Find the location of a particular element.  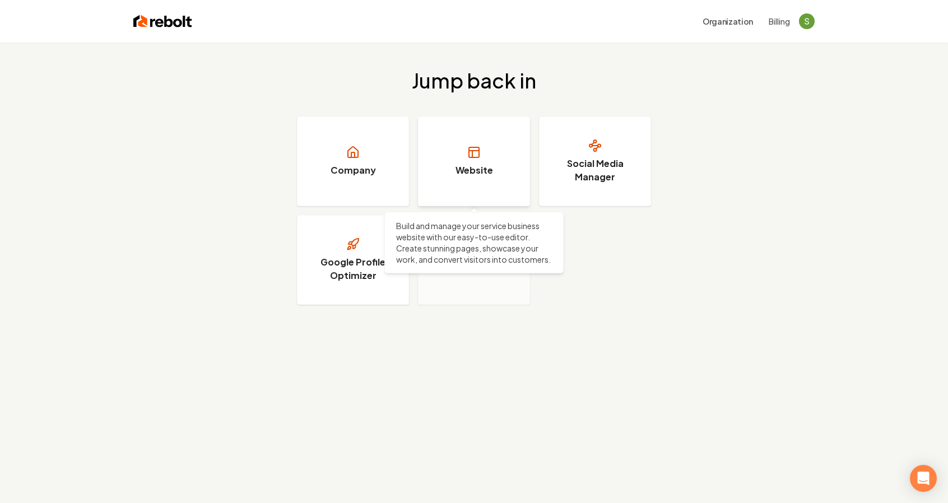

h3: Website is located at coordinates (474, 170).